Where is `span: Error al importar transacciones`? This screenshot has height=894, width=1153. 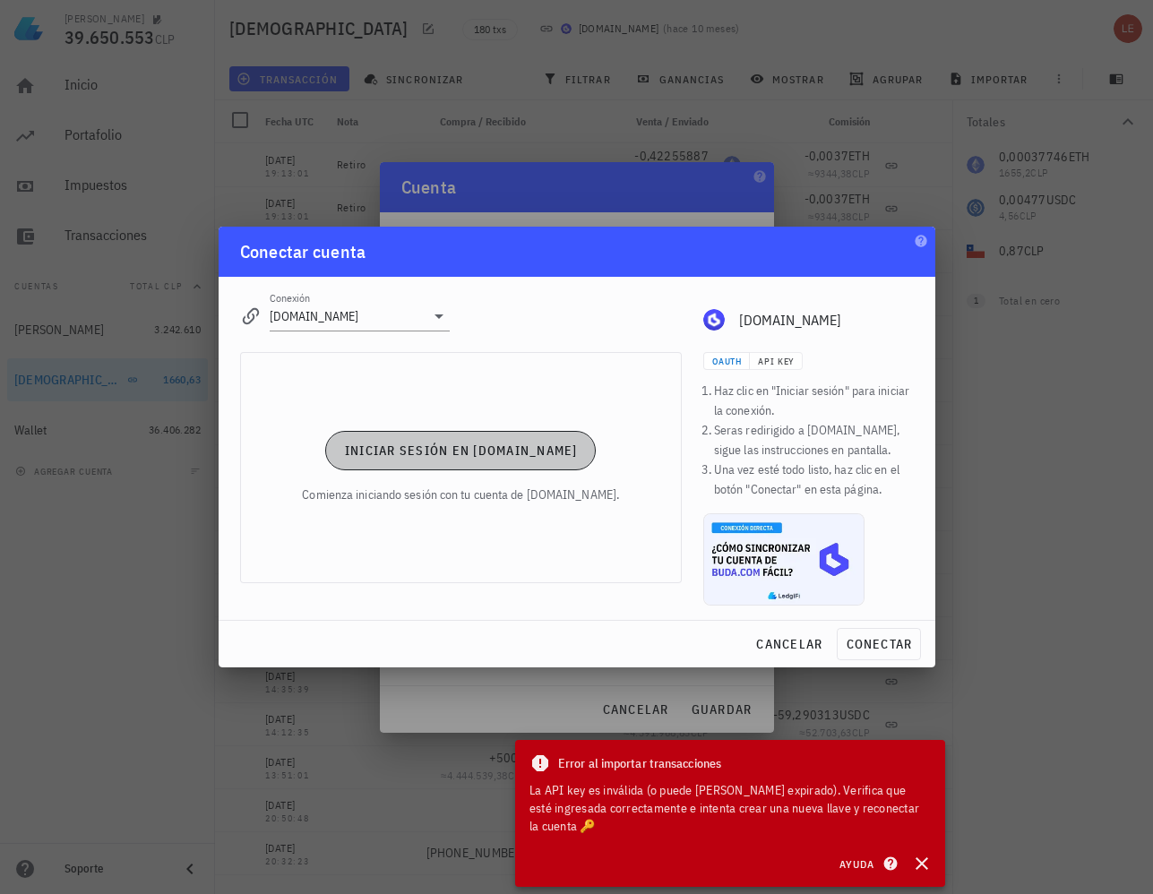 span: Error al importar transacciones is located at coordinates (640, 763).